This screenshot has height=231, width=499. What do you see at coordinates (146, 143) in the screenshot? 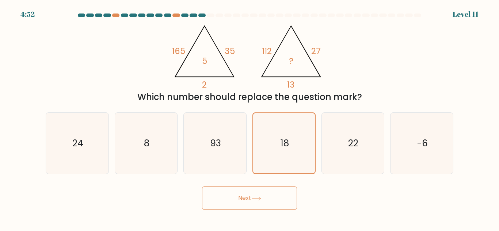
I see `text: 8` at bounding box center [146, 143].